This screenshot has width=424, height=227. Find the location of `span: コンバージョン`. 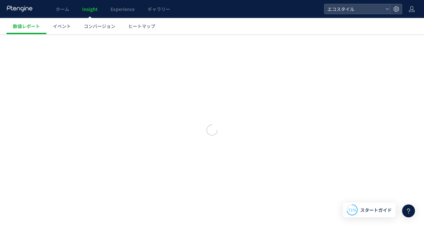

span: コンバージョン is located at coordinates (99, 26).